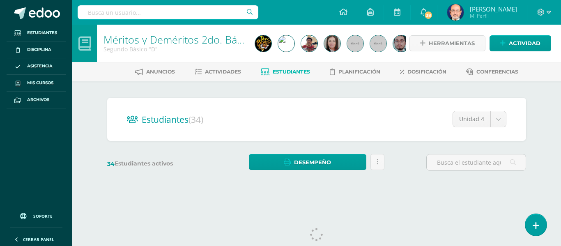 The image size is (561, 246). Describe the element at coordinates (426, 71) in the screenshot. I see `span: Dosificación` at that location.